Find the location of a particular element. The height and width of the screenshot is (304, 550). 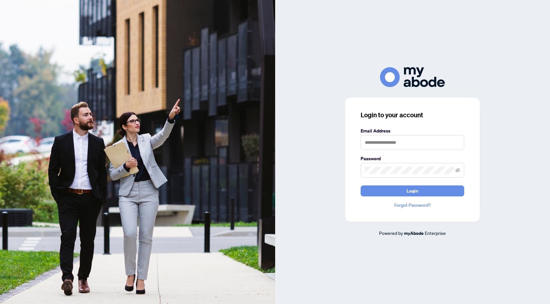

a: myAbode is located at coordinates (413, 234).